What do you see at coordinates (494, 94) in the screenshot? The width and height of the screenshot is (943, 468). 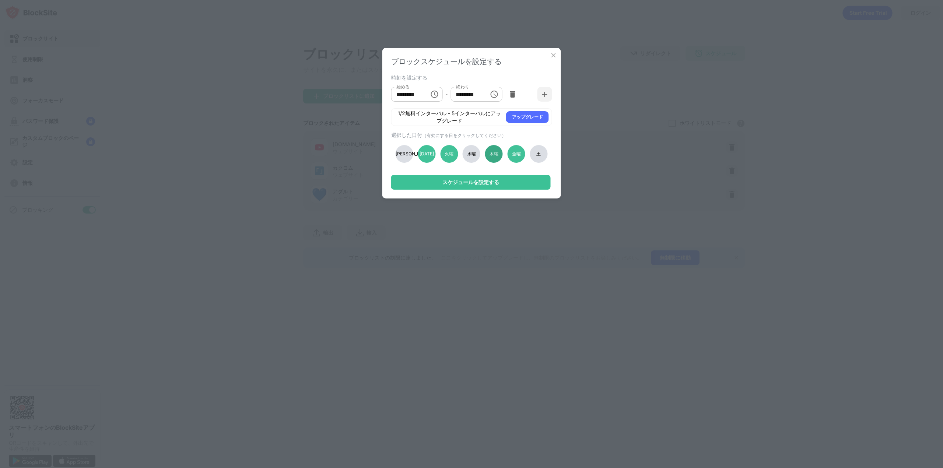 I see `button: 時間を選択してください。選択された時間は午後3時30分です。` at bounding box center [494, 94].